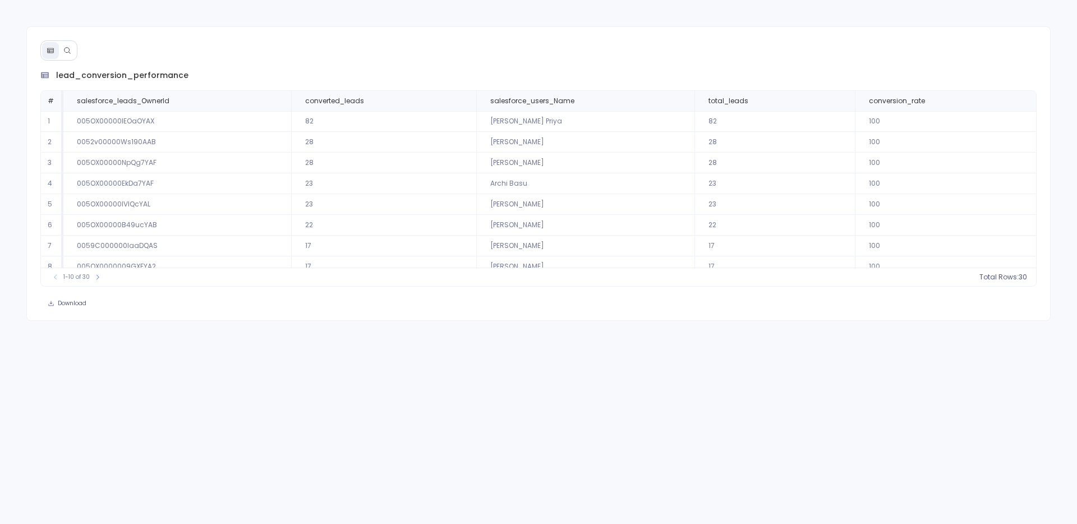 The image size is (1077, 524). I want to click on span: total_leads, so click(728, 101).